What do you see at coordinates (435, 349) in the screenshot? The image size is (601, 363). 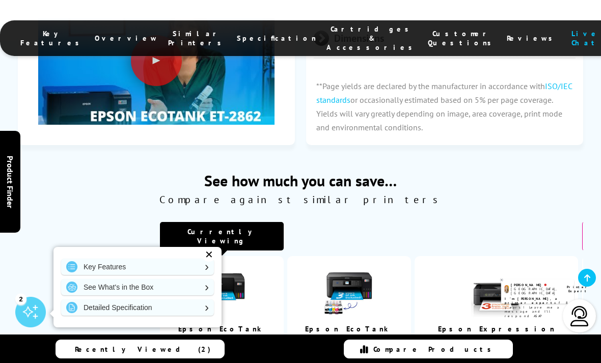 I see `span: Compare Products` at bounding box center [435, 349].